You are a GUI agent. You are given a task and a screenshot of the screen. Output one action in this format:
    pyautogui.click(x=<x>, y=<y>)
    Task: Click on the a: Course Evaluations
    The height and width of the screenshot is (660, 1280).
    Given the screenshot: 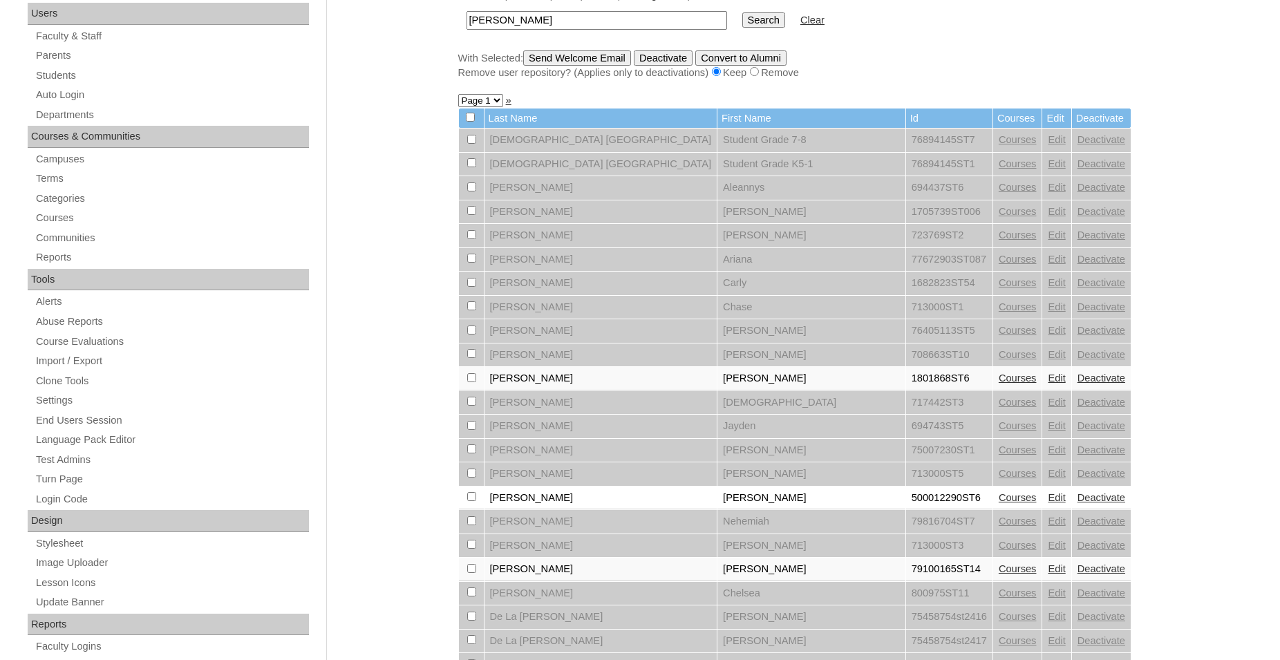 What is the action you would take?
    pyautogui.click(x=171, y=341)
    